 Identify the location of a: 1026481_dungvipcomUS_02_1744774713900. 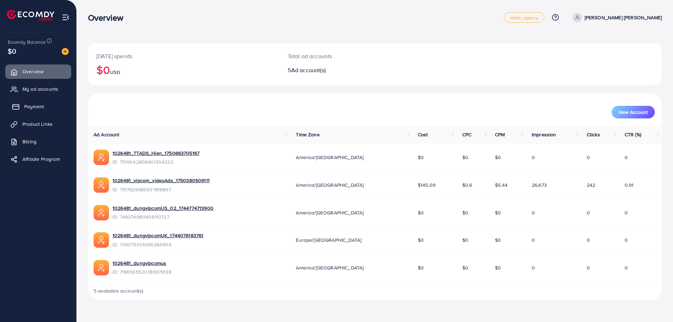
(163, 208).